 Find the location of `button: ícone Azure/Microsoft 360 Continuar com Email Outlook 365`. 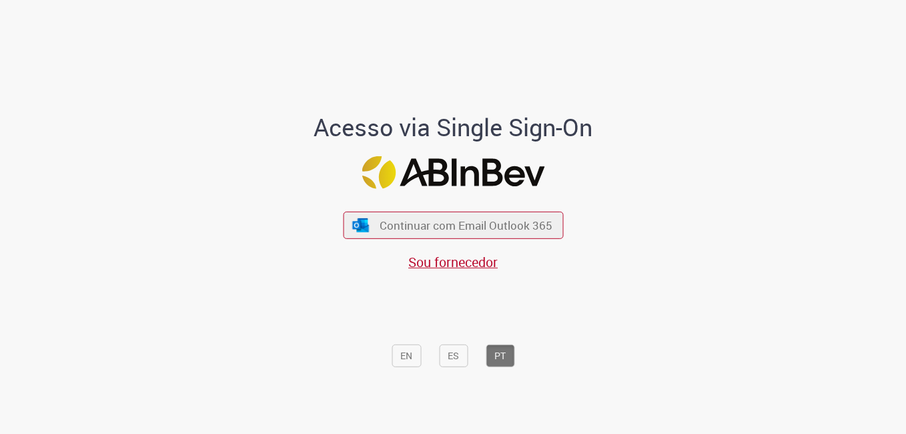

button: ícone Azure/Microsoft 360 Continuar com Email Outlook 365 is located at coordinates (453, 225).